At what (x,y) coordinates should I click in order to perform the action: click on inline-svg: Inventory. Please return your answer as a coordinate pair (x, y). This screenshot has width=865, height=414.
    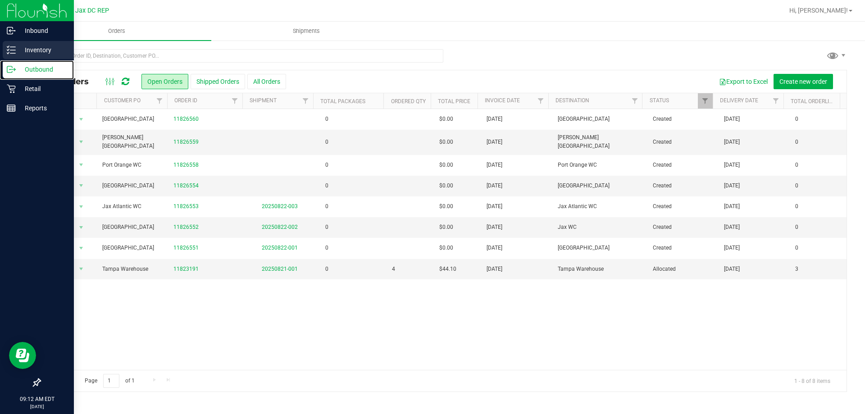
    Looking at the image, I should click on (11, 50).